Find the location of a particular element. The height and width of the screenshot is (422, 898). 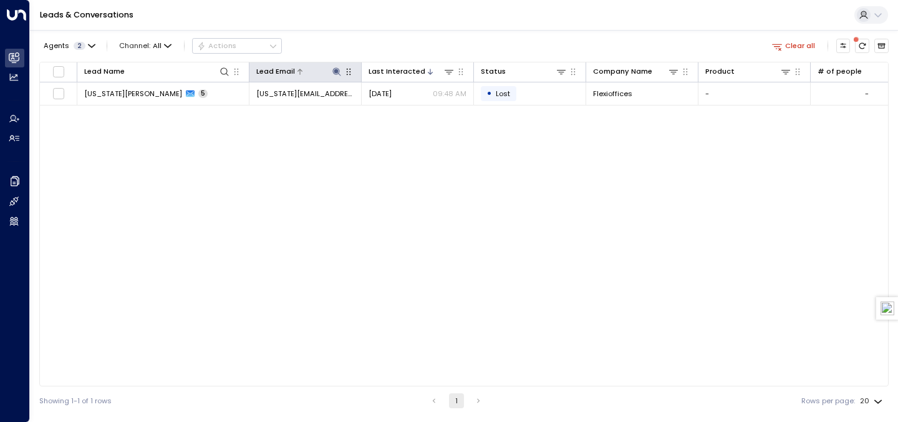

span: All is located at coordinates (157, 46).